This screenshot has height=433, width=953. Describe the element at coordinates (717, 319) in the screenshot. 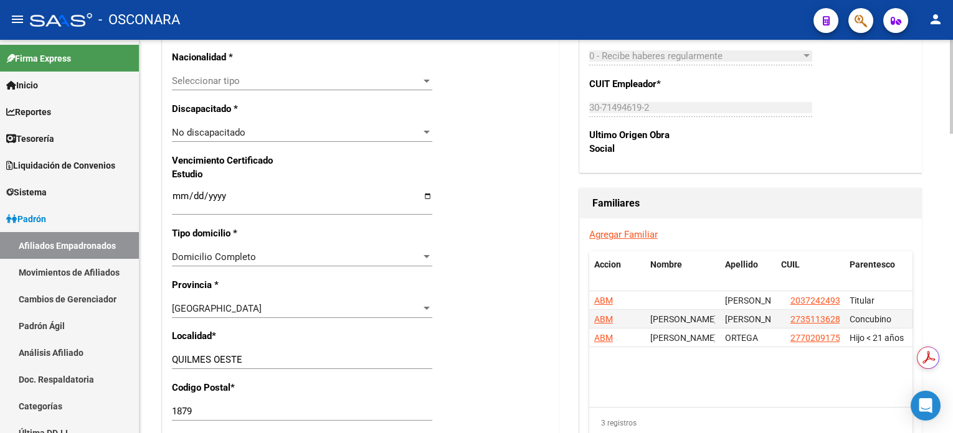

I see `span: PAULA ELIZABETH` at that location.